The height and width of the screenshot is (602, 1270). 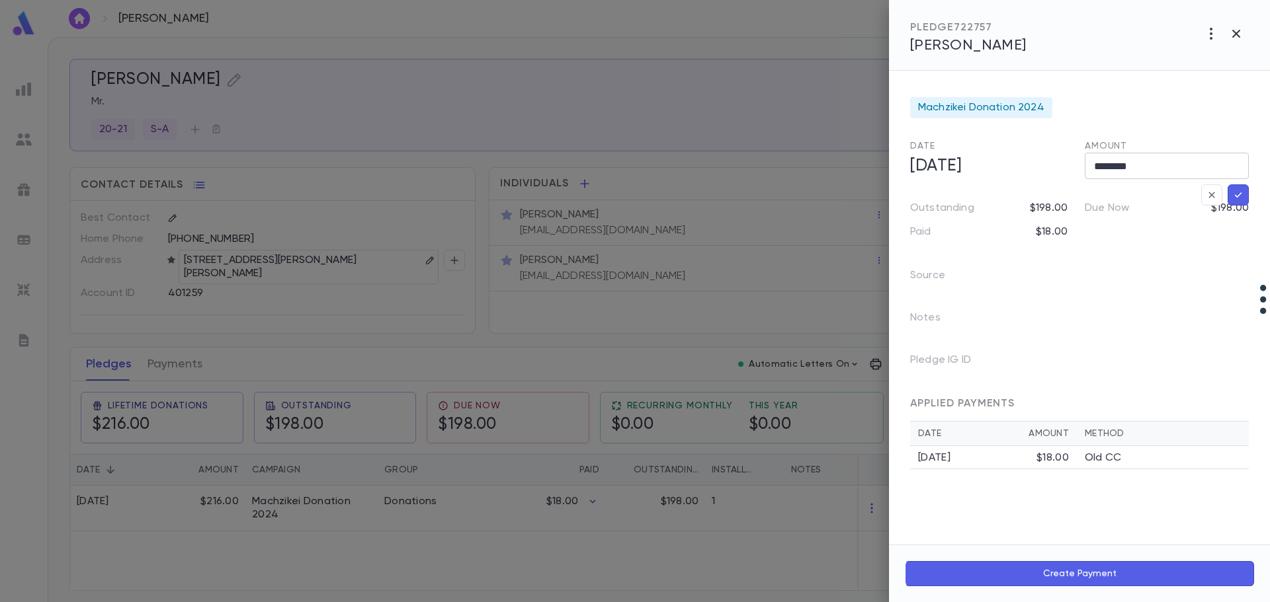 What do you see at coordinates (973, 434) in the screenshot?
I see `div: Date` at bounding box center [973, 434].